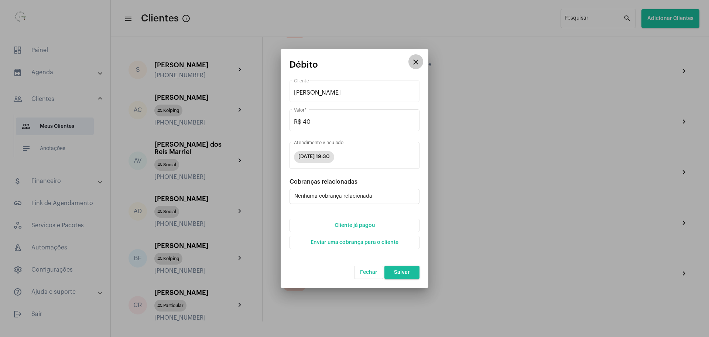  What do you see at coordinates (354, 157) in the screenshot?
I see `mat-chip-list: seleção dos serviços` at bounding box center [354, 157].